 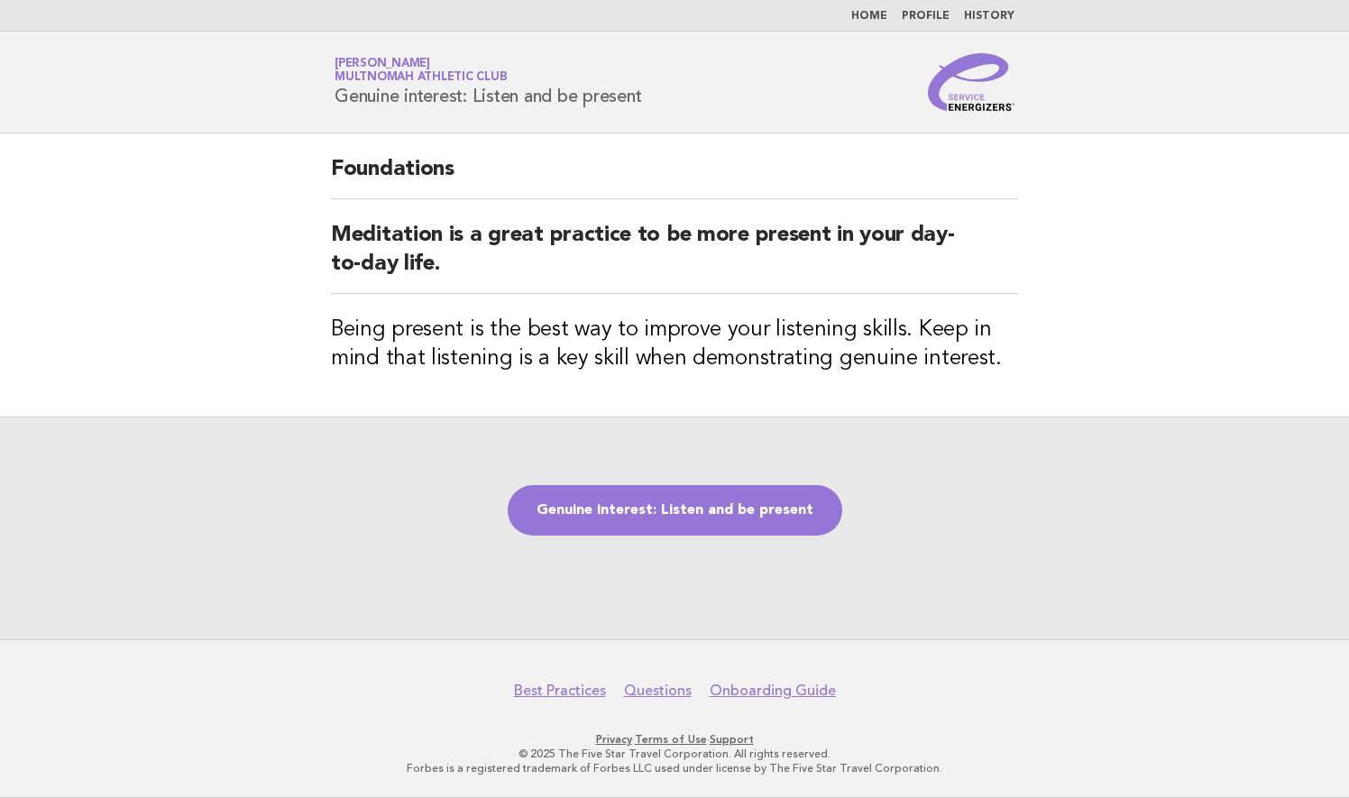 What do you see at coordinates (989, 16) in the screenshot?
I see `a: History` at bounding box center [989, 16].